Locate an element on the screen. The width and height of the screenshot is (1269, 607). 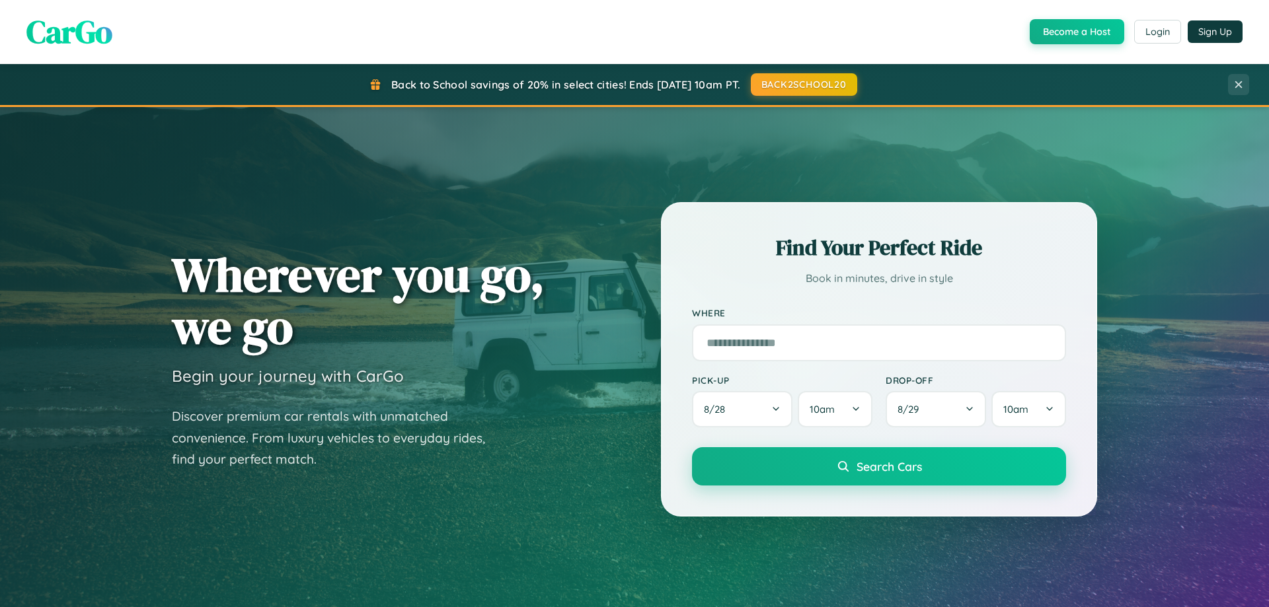
button: Login is located at coordinates (1157, 32).